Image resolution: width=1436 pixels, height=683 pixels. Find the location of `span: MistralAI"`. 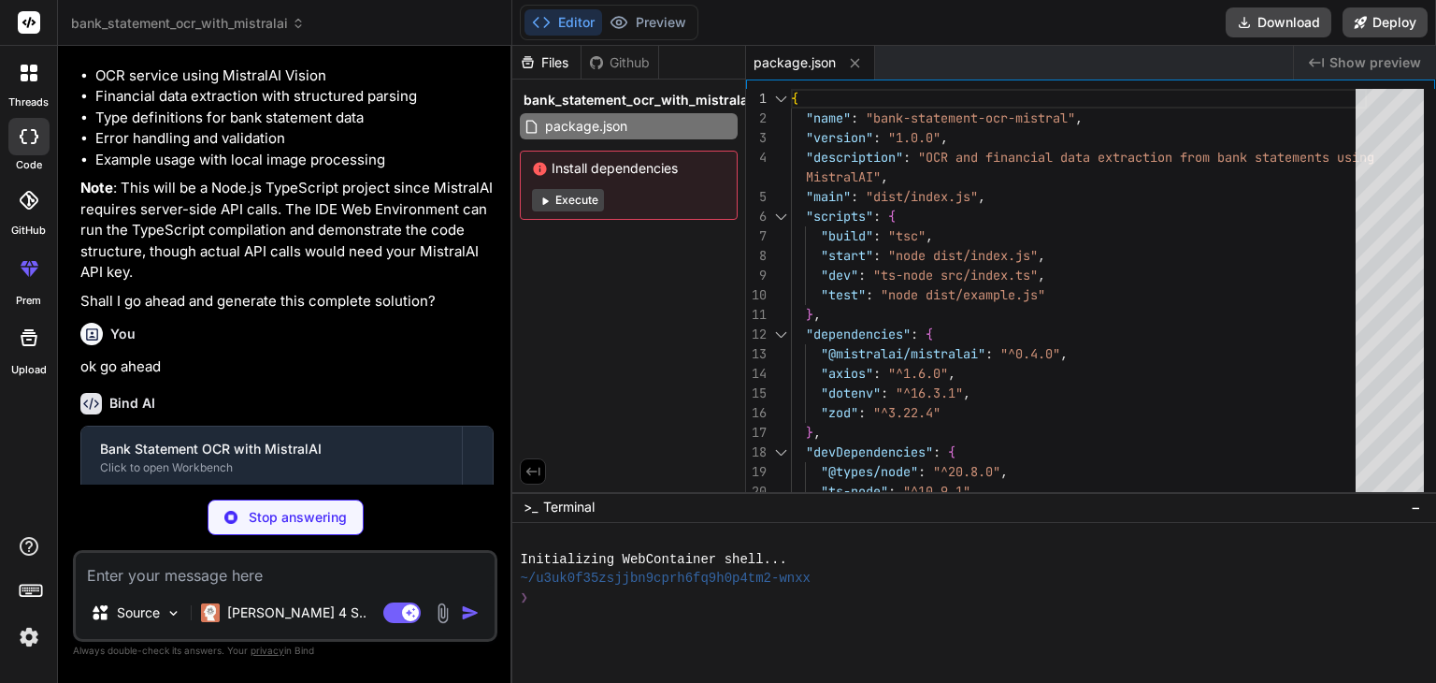

span: MistralAI" is located at coordinates (843, 177).